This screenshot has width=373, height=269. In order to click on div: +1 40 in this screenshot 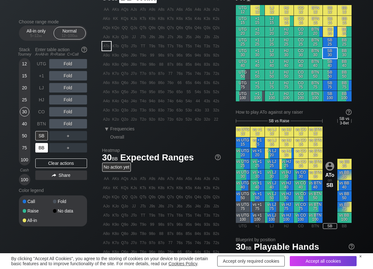, I will do `click(257, 64)`.